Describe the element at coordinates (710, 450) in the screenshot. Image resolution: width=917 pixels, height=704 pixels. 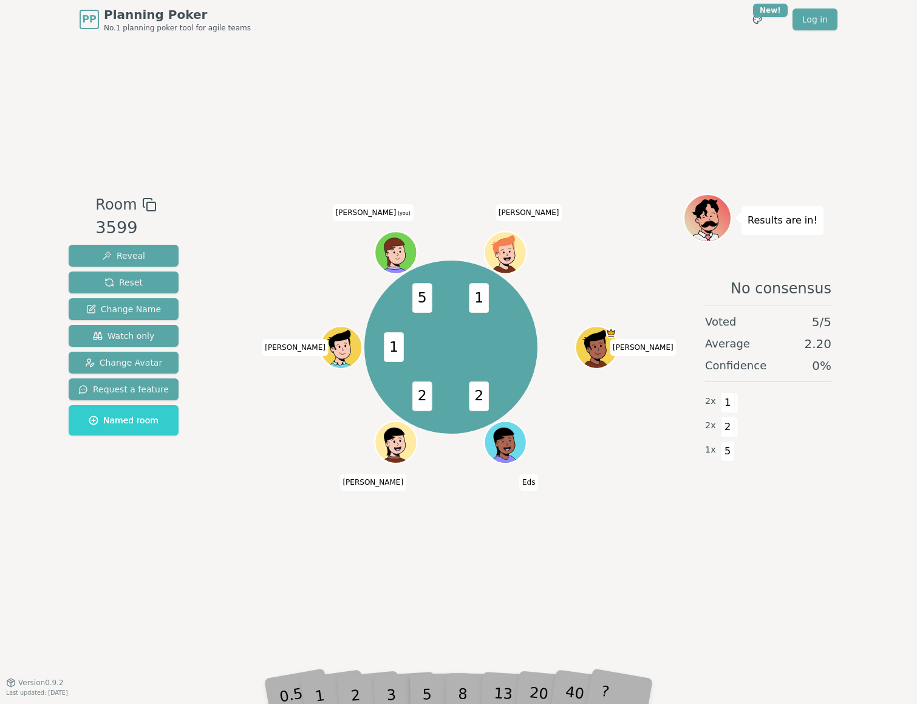
I see `span: 1 x` at that location.